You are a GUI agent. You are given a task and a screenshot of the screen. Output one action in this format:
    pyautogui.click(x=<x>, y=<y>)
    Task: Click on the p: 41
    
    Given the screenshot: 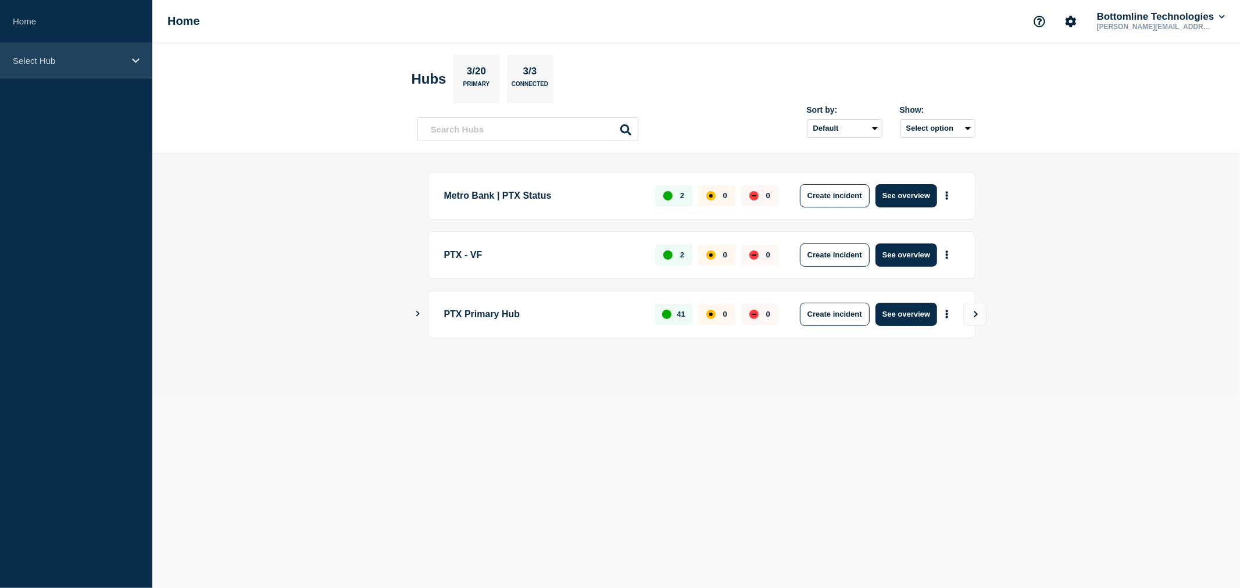 What is the action you would take?
    pyautogui.click(x=681, y=314)
    